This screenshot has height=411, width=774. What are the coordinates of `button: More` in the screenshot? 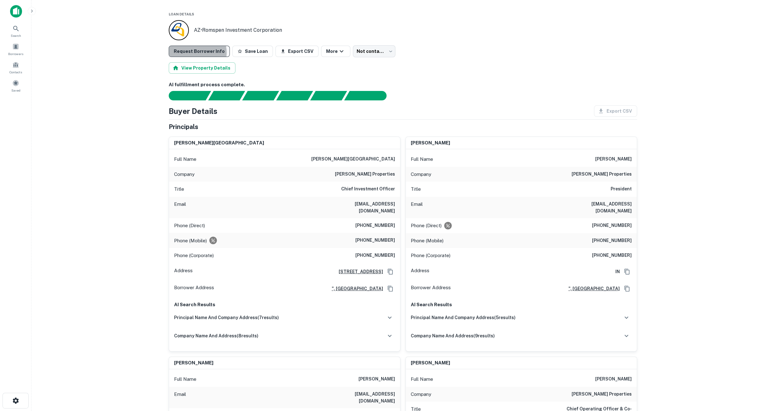 It's located at (335, 51).